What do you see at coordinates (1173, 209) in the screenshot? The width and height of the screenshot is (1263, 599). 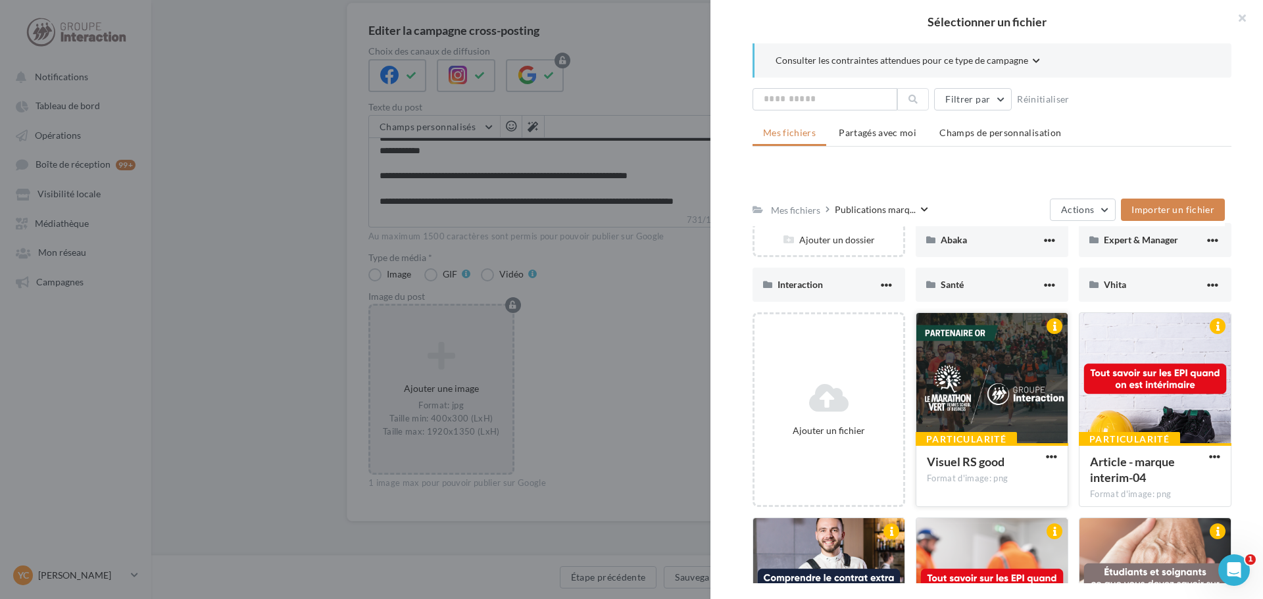 I see `span: Importer un fichier` at bounding box center [1173, 209].